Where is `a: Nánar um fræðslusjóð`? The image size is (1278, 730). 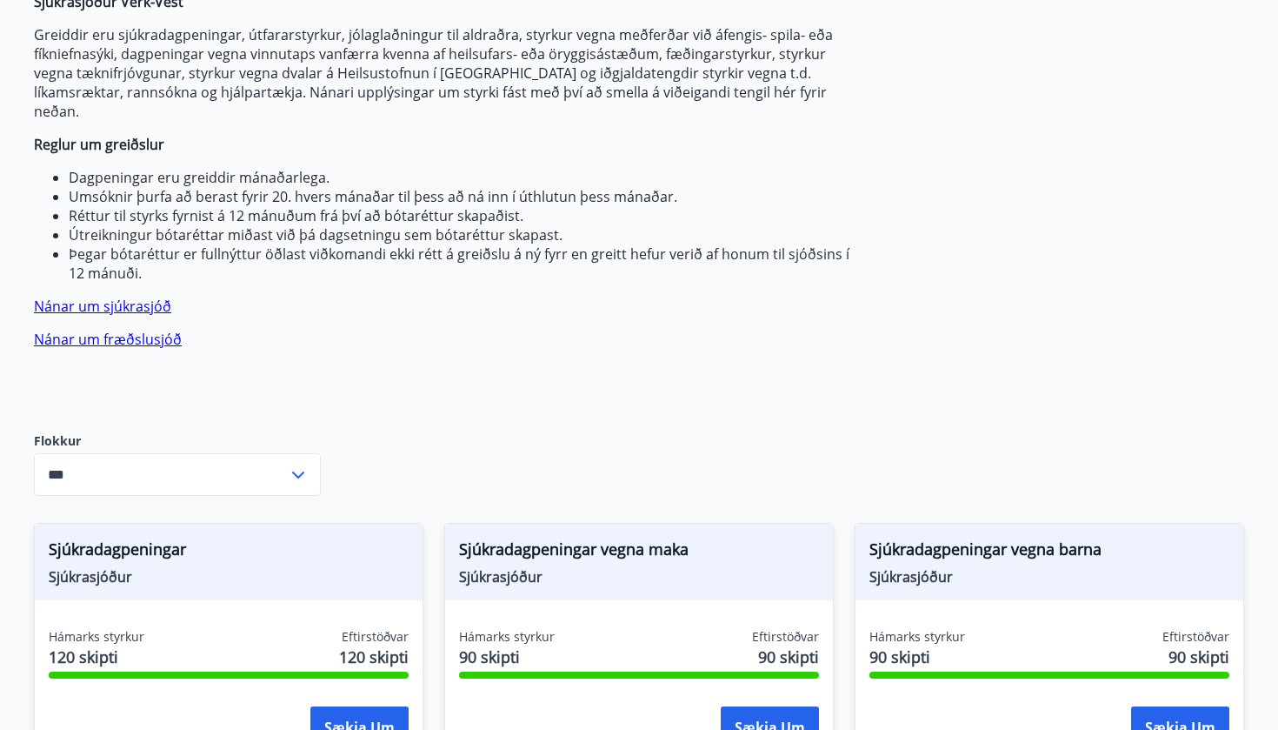 a: Nánar um fræðslusjóð is located at coordinates (108, 339).